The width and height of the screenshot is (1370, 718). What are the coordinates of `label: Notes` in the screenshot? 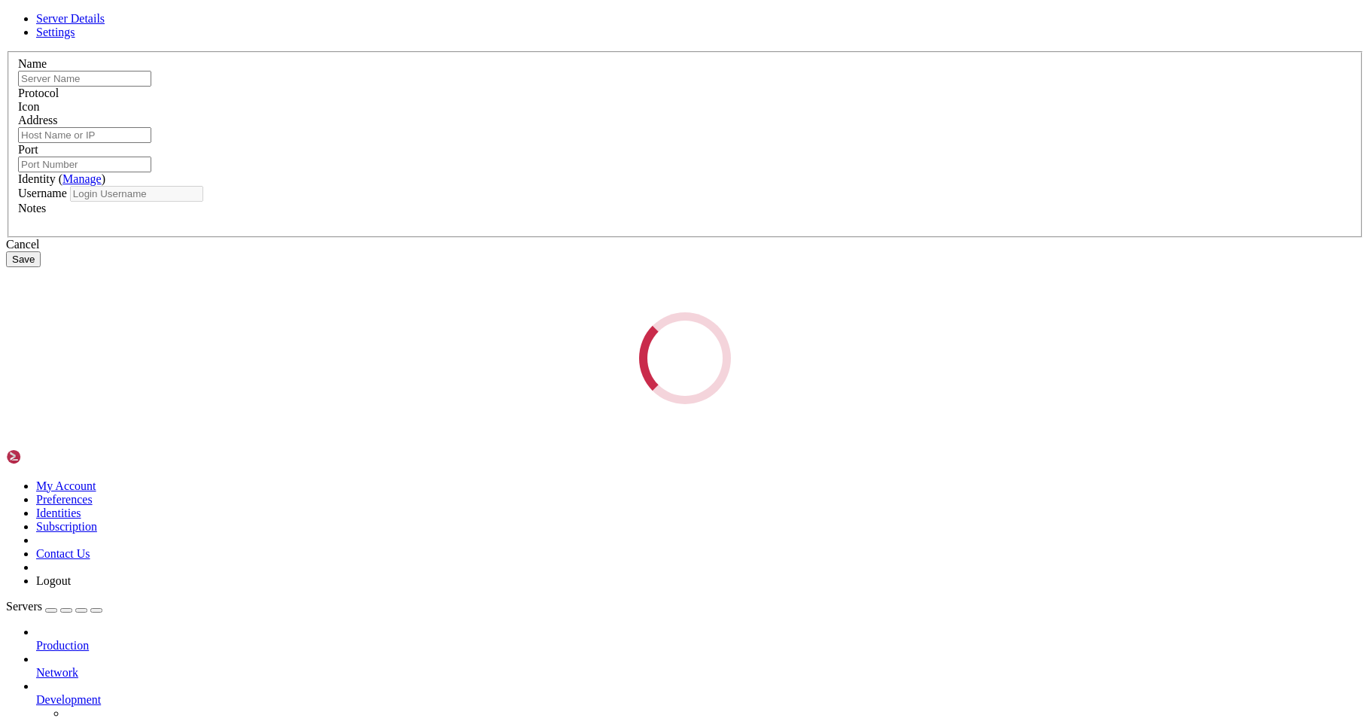 It's located at (32, 208).